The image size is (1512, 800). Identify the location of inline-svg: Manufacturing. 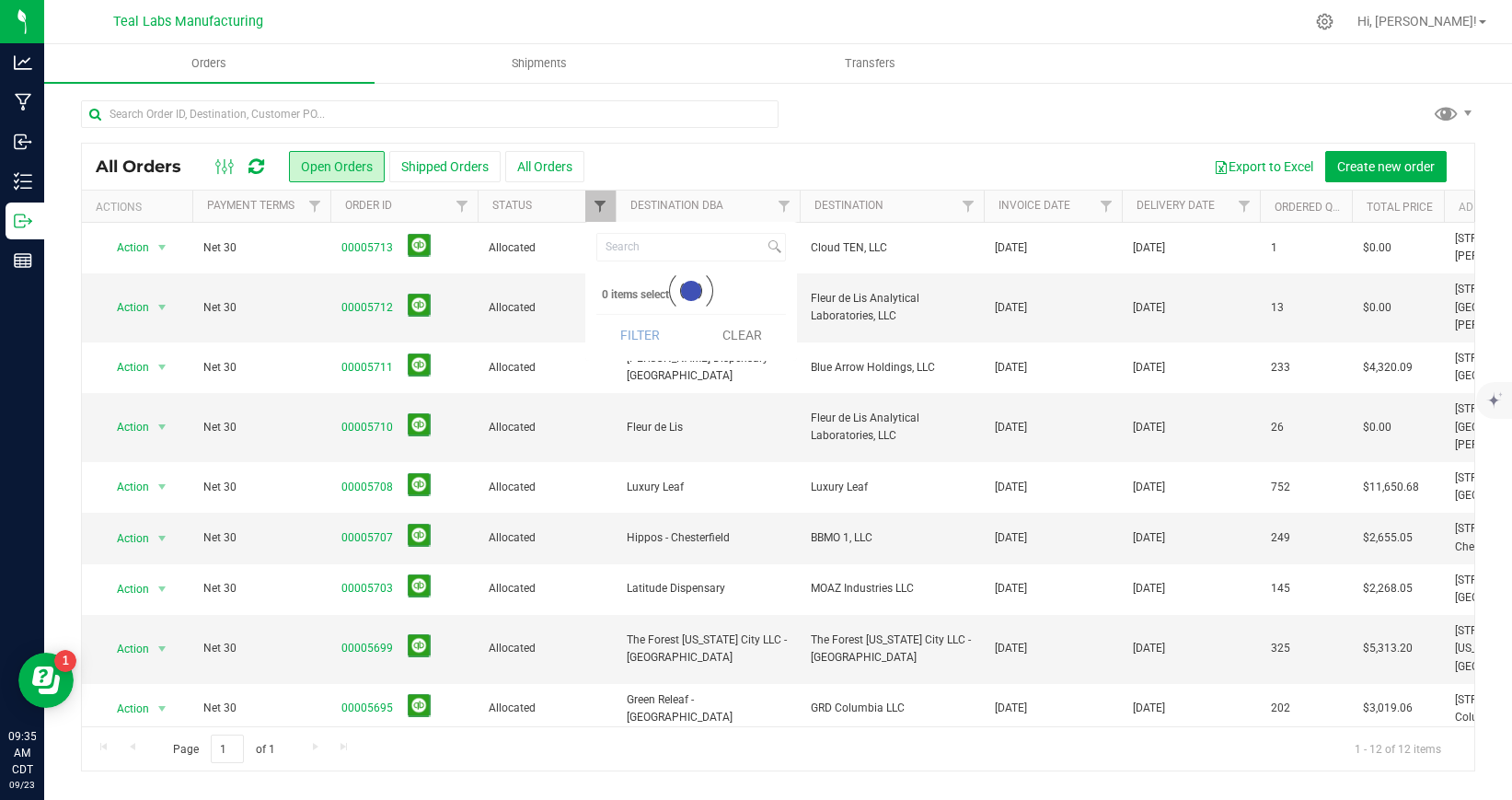
(23, 103).